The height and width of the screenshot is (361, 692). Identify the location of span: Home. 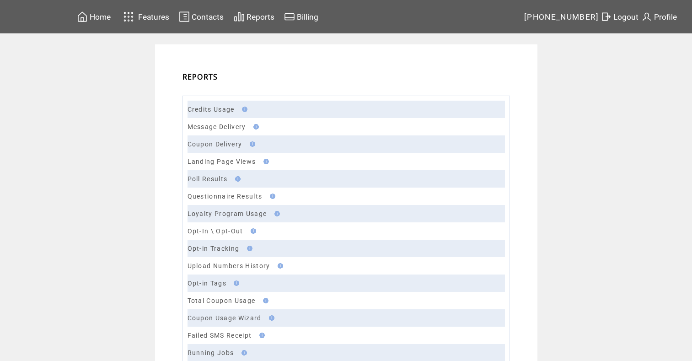
(100, 17).